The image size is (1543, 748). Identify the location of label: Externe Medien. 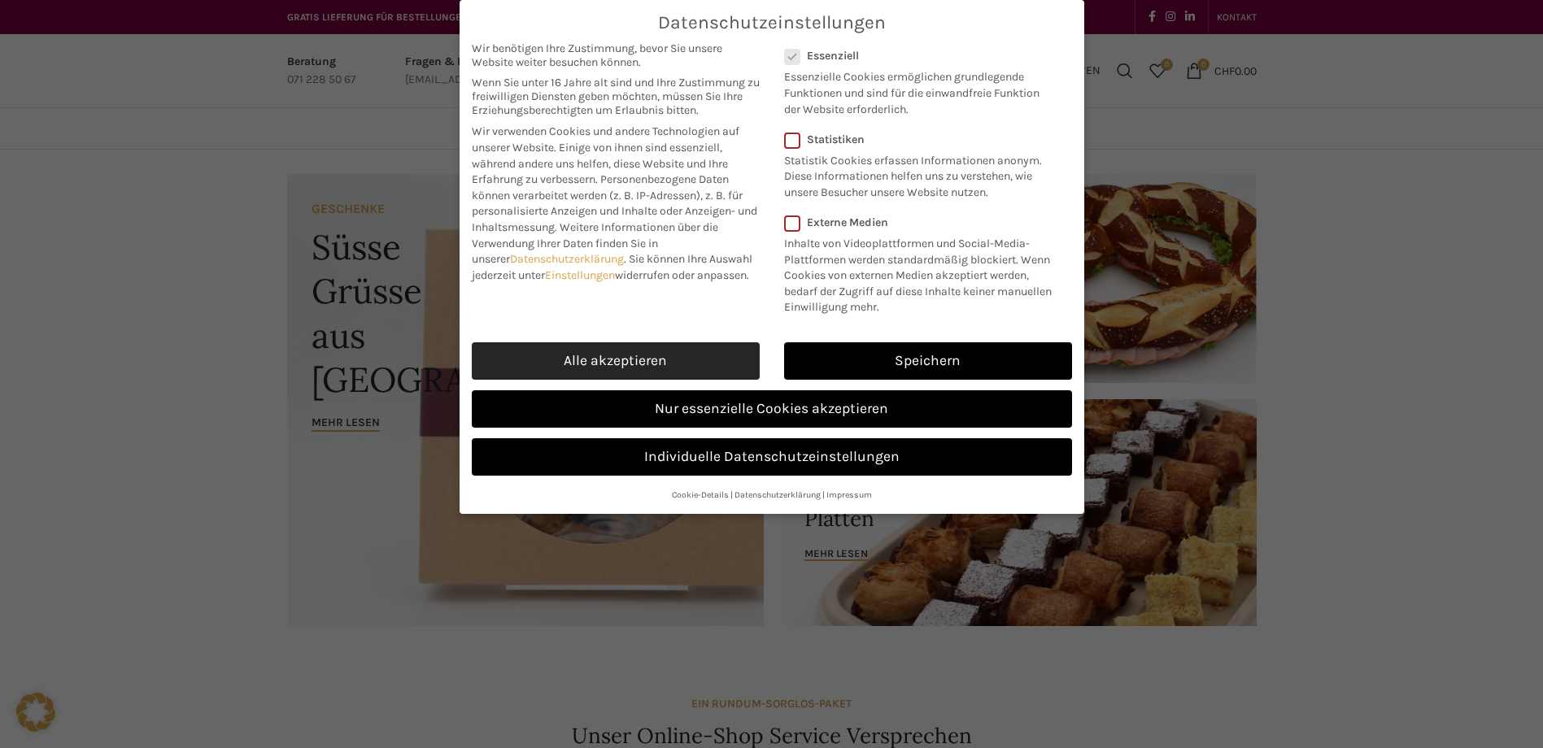
(922, 222).